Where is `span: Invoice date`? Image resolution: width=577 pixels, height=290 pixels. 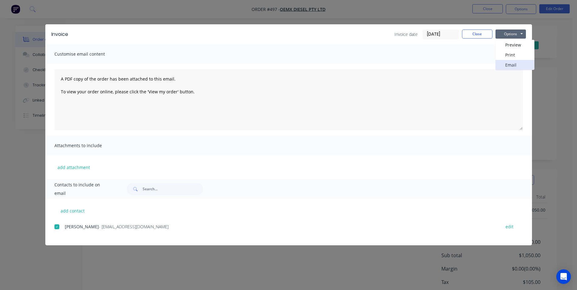
span: Invoice date is located at coordinates (406, 34).